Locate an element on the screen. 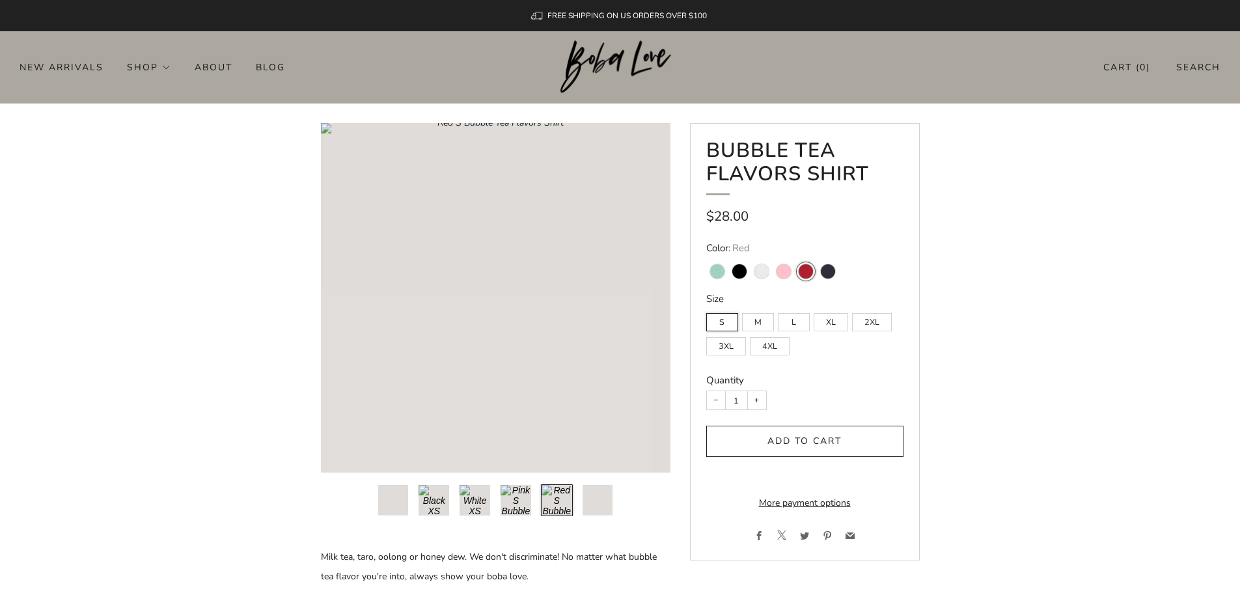  button: Load image into Gallery viewer, 2 is located at coordinates (433, 500).